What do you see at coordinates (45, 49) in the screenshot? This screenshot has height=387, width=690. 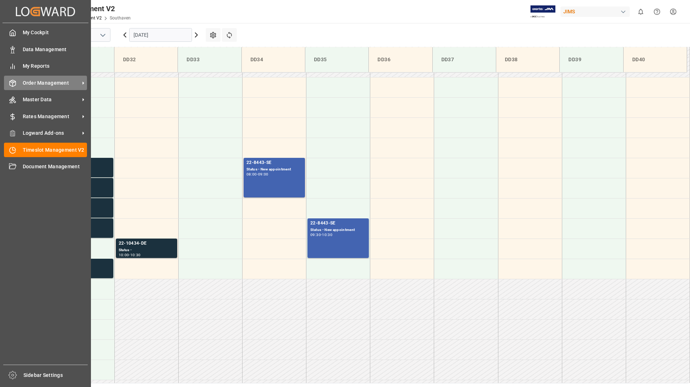 I see `a: Data Management` at bounding box center [45, 49].